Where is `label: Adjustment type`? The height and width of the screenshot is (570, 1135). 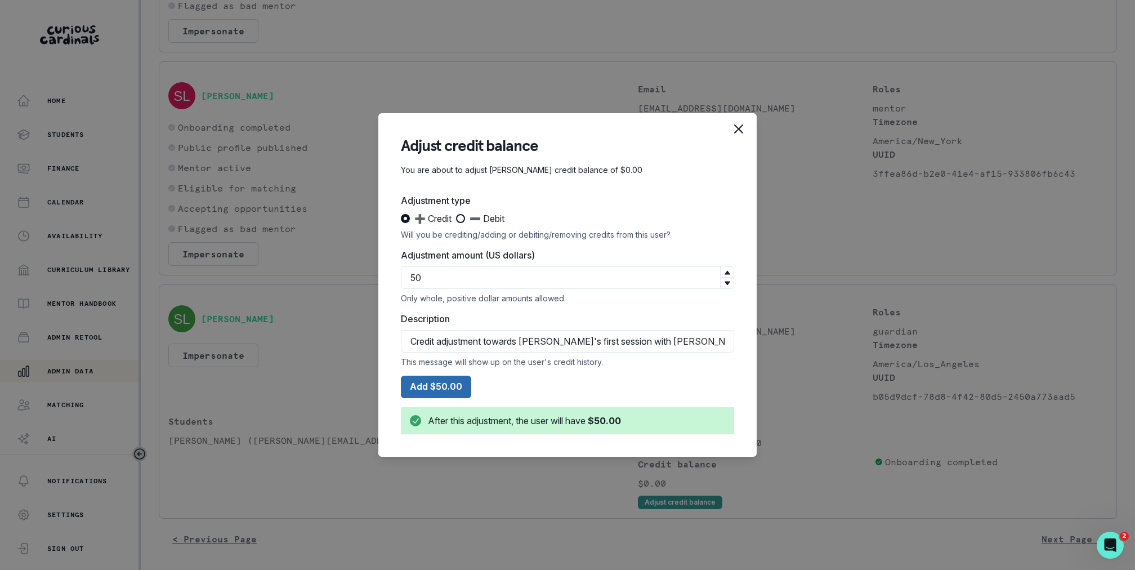 label: Adjustment type is located at coordinates (564, 200).